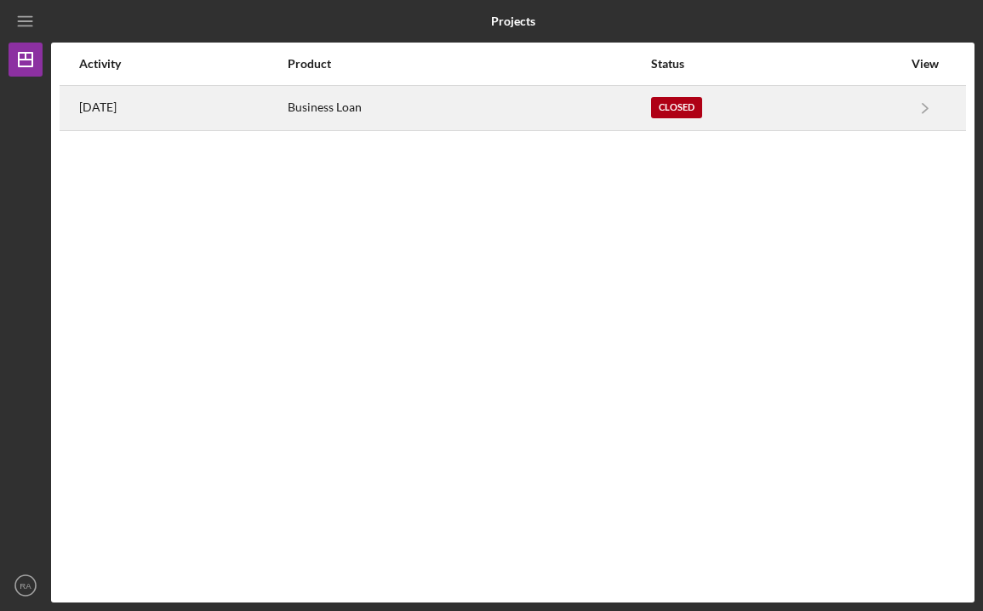 This screenshot has height=611, width=983. I want to click on div: View, so click(925, 64).